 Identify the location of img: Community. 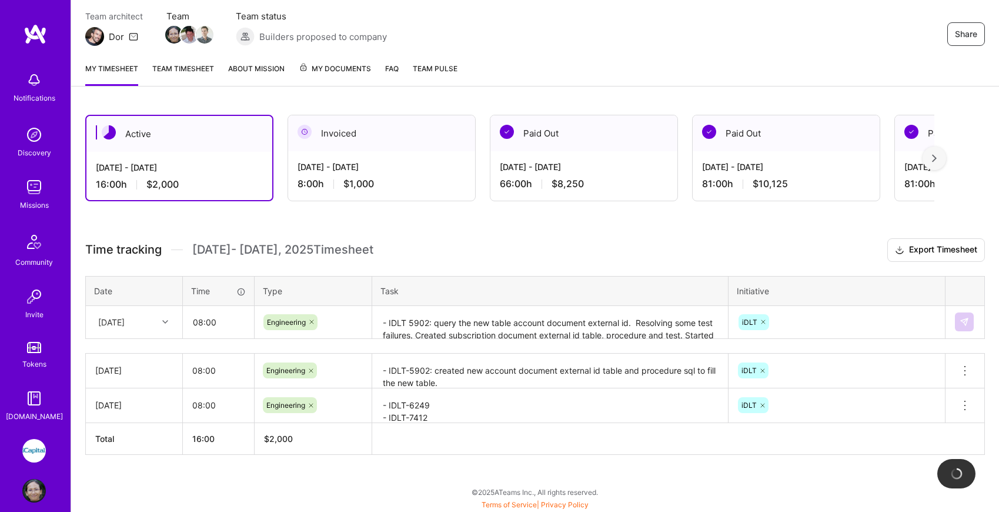
(34, 242).